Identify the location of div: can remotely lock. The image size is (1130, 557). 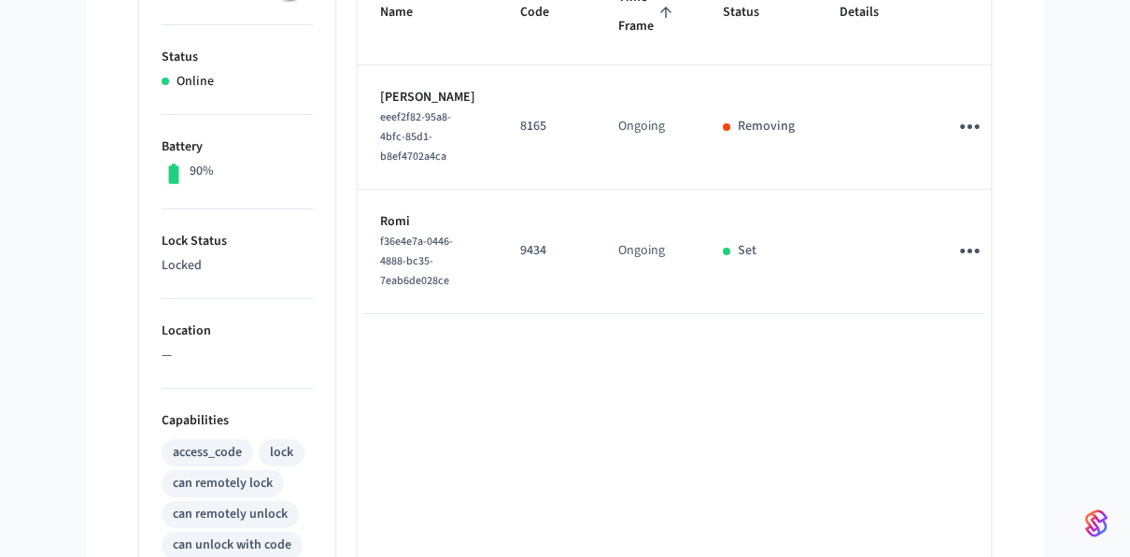
(222, 483).